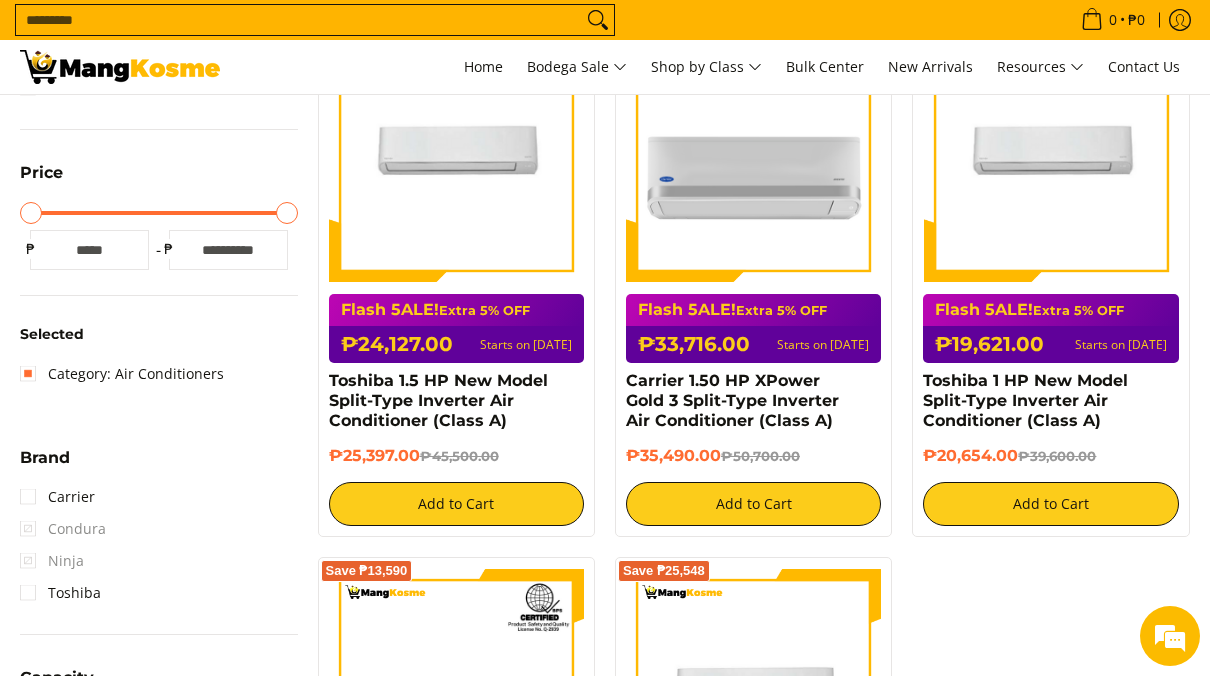 This screenshot has height=676, width=1210. I want to click on span: New Arrivals, so click(930, 66).